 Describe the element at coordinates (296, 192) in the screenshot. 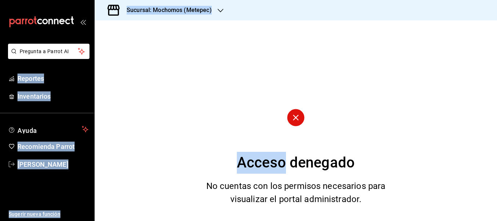

I see `div: No cuentas con los permisos necesarios para visualizar el portal administrador.` at that location.